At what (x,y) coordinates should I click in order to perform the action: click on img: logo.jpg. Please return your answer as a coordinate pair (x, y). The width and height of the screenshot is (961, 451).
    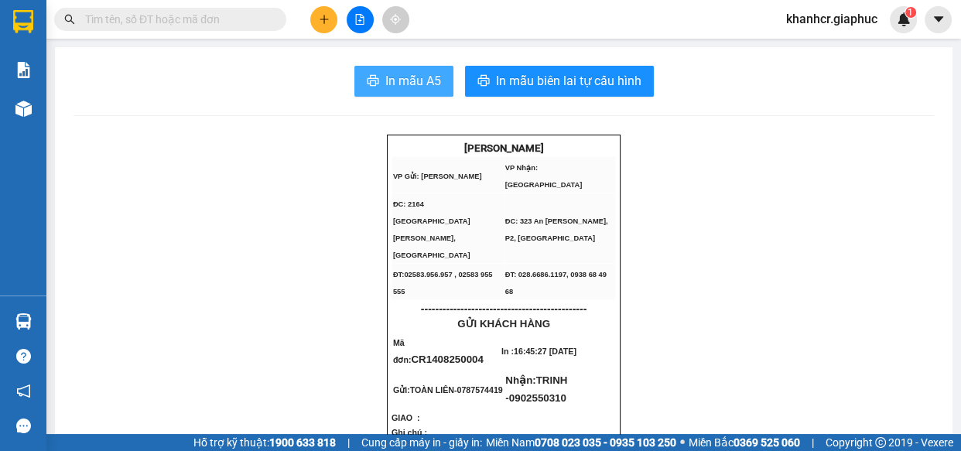
    Looking at the image, I should click on (186, 38).